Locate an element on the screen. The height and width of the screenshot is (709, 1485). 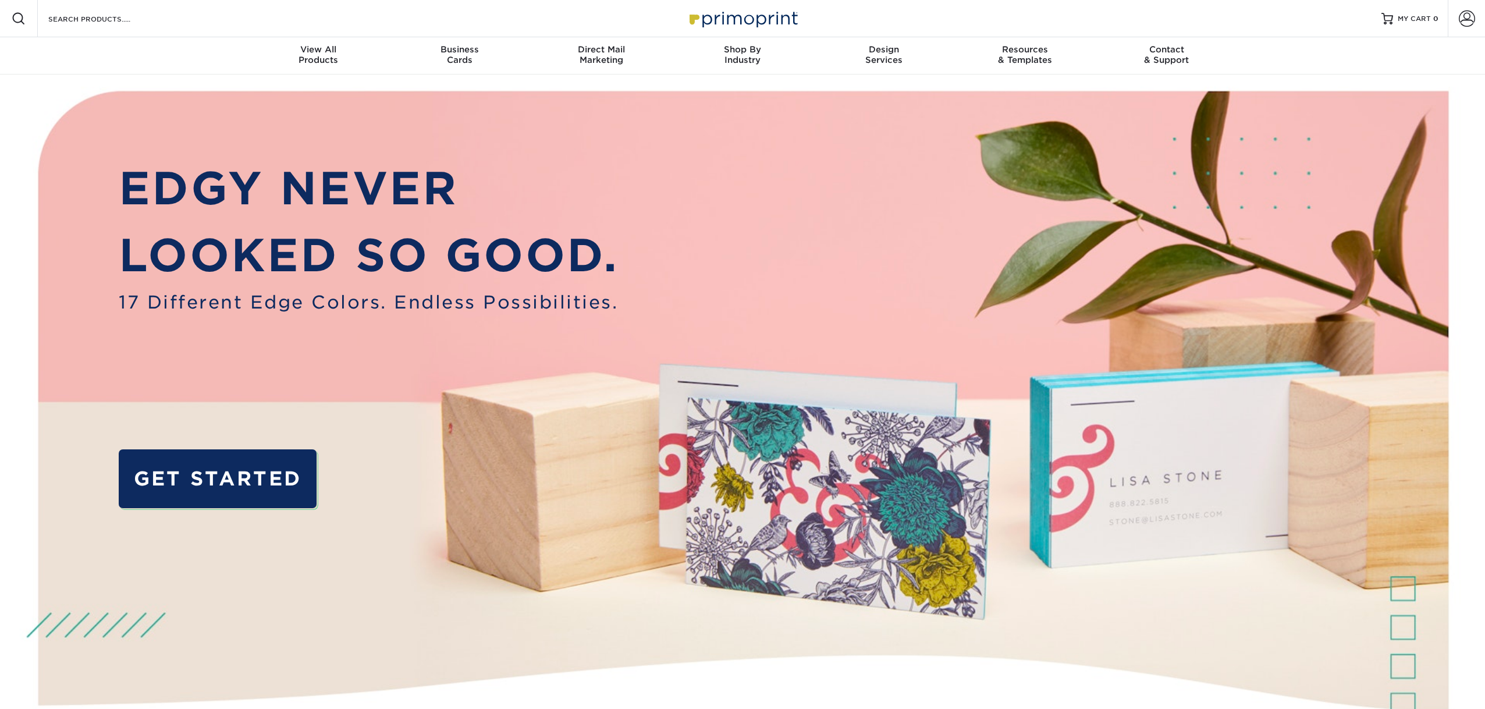
span: Shop By is located at coordinates (742, 49).